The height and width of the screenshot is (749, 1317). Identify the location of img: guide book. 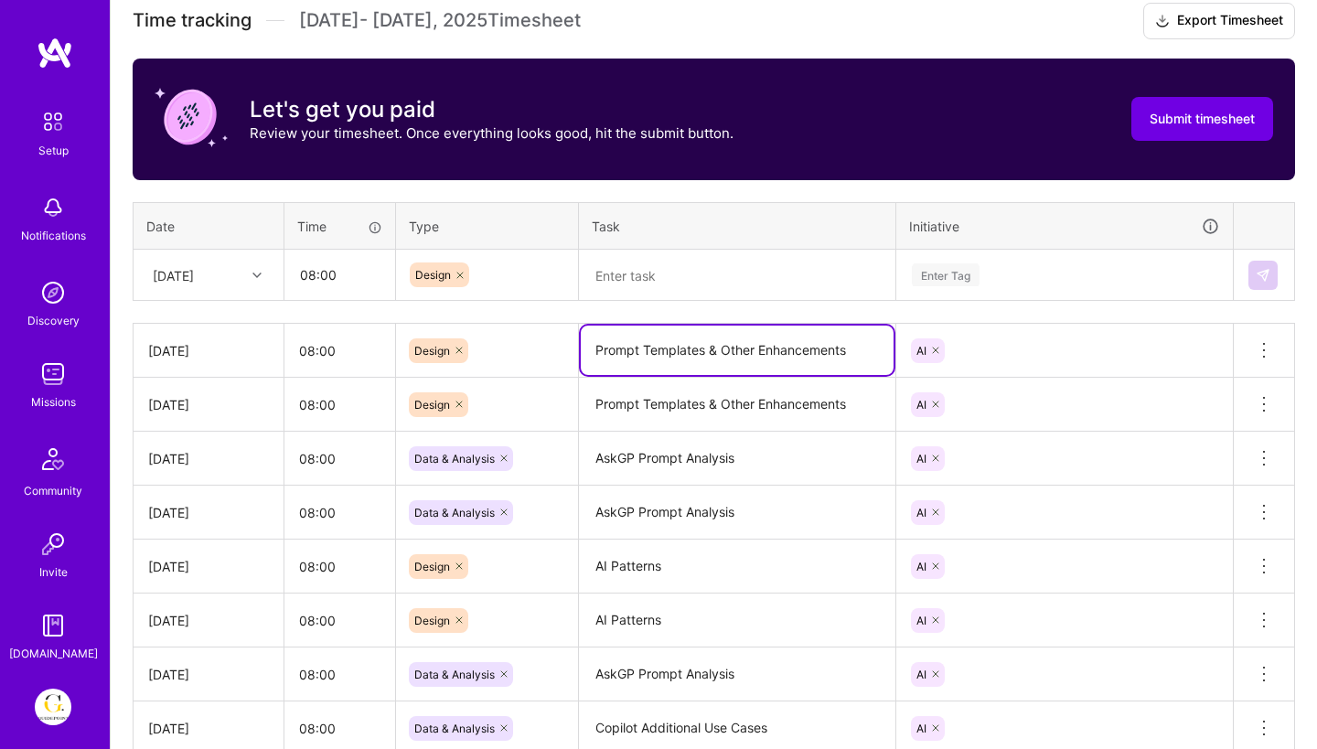
(53, 625).